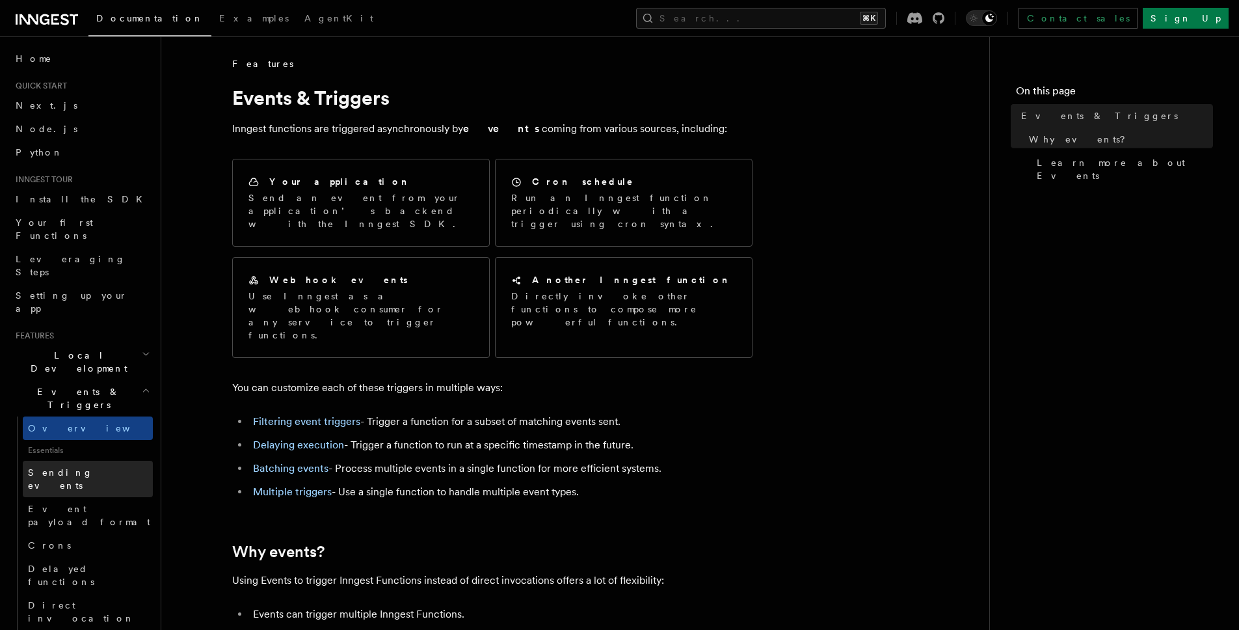 This screenshot has width=1239, height=630. I want to click on a: Install the SDK, so click(81, 199).